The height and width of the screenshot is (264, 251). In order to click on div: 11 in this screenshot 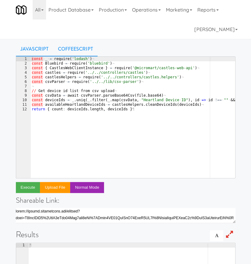, I will do `click(23, 105)`.